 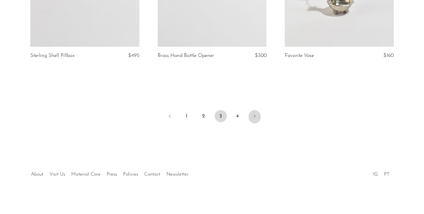 I want to click on a: Visit Us, so click(x=57, y=174).